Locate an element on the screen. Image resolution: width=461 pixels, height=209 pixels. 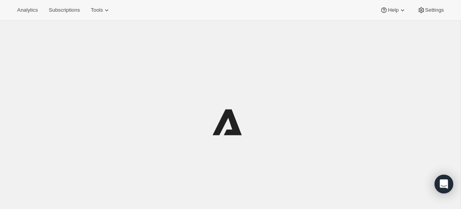
button: Subscriptions is located at coordinates (64, 10).